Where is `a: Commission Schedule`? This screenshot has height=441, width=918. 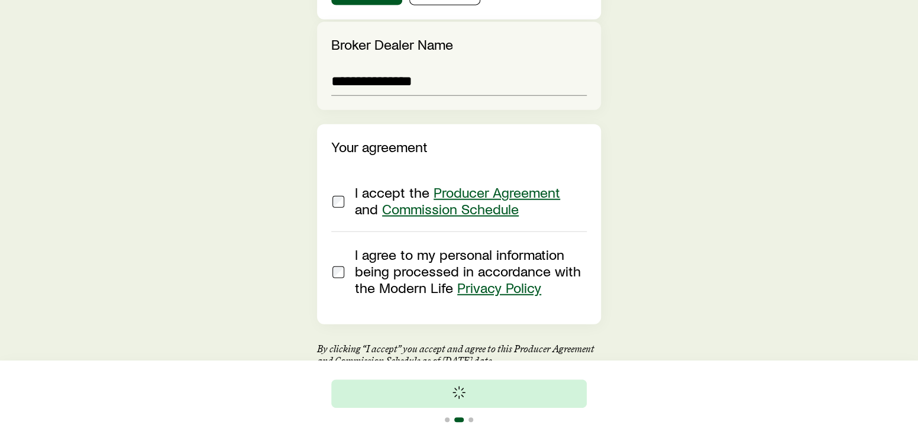
a: Commission Schedule is located at coordinates (450, 208).